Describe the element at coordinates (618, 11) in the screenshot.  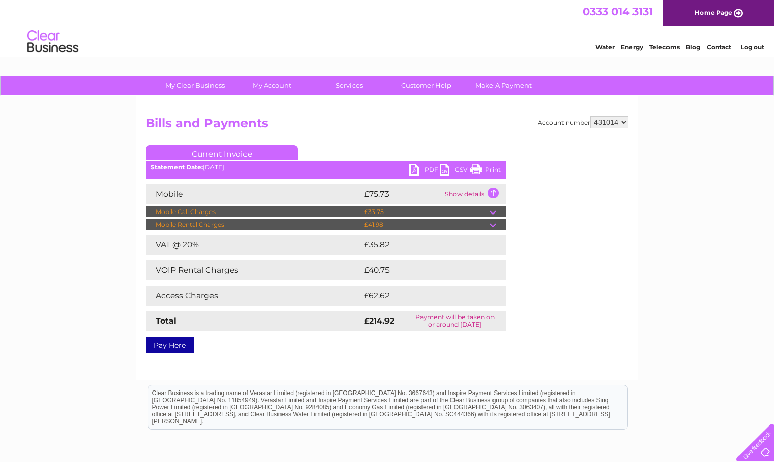
I see `a: 0333 014 3131` at that location.